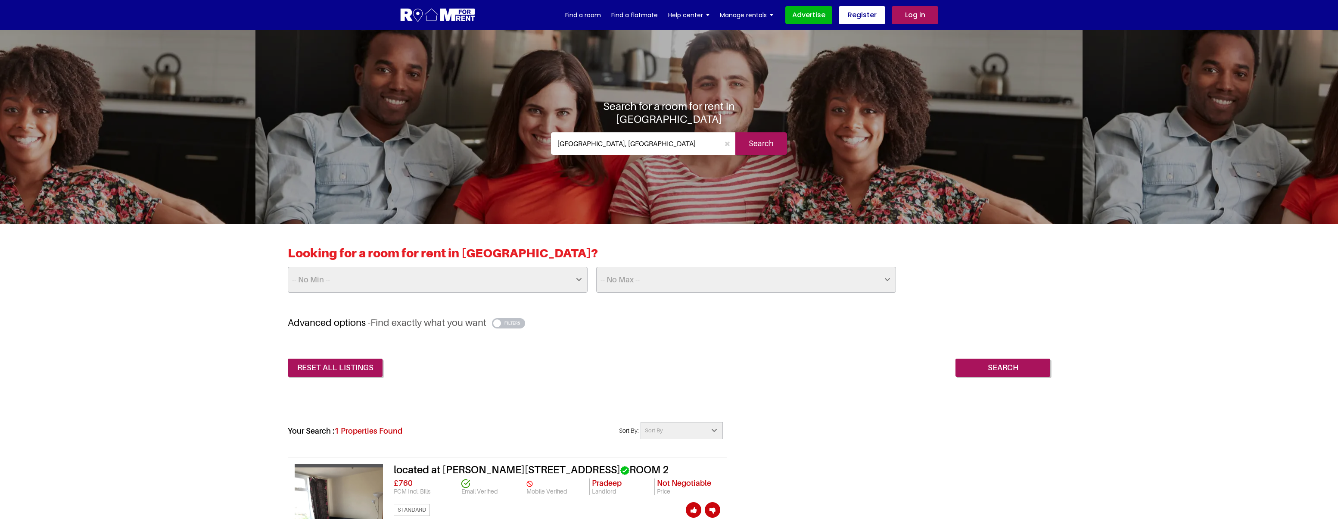 The image size is (1338, 519). I want to click on a: Log in, so click(915, 15).